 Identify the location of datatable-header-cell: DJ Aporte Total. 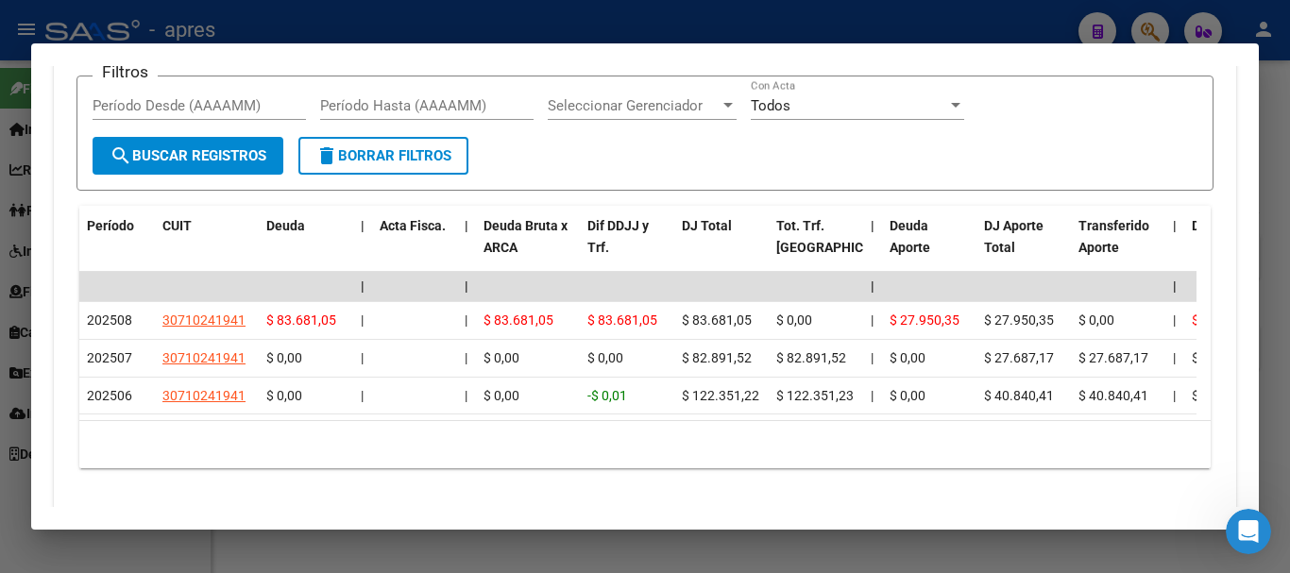
(1023, 247).